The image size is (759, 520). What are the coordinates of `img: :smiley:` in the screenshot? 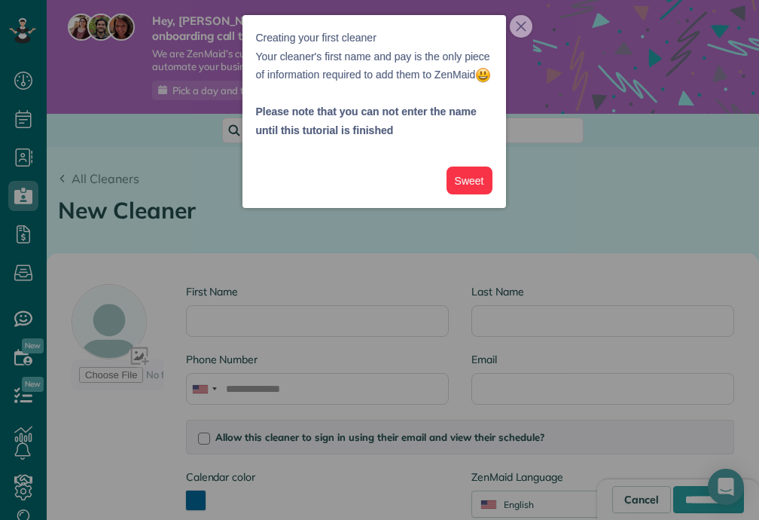 It's located at (483, 75).